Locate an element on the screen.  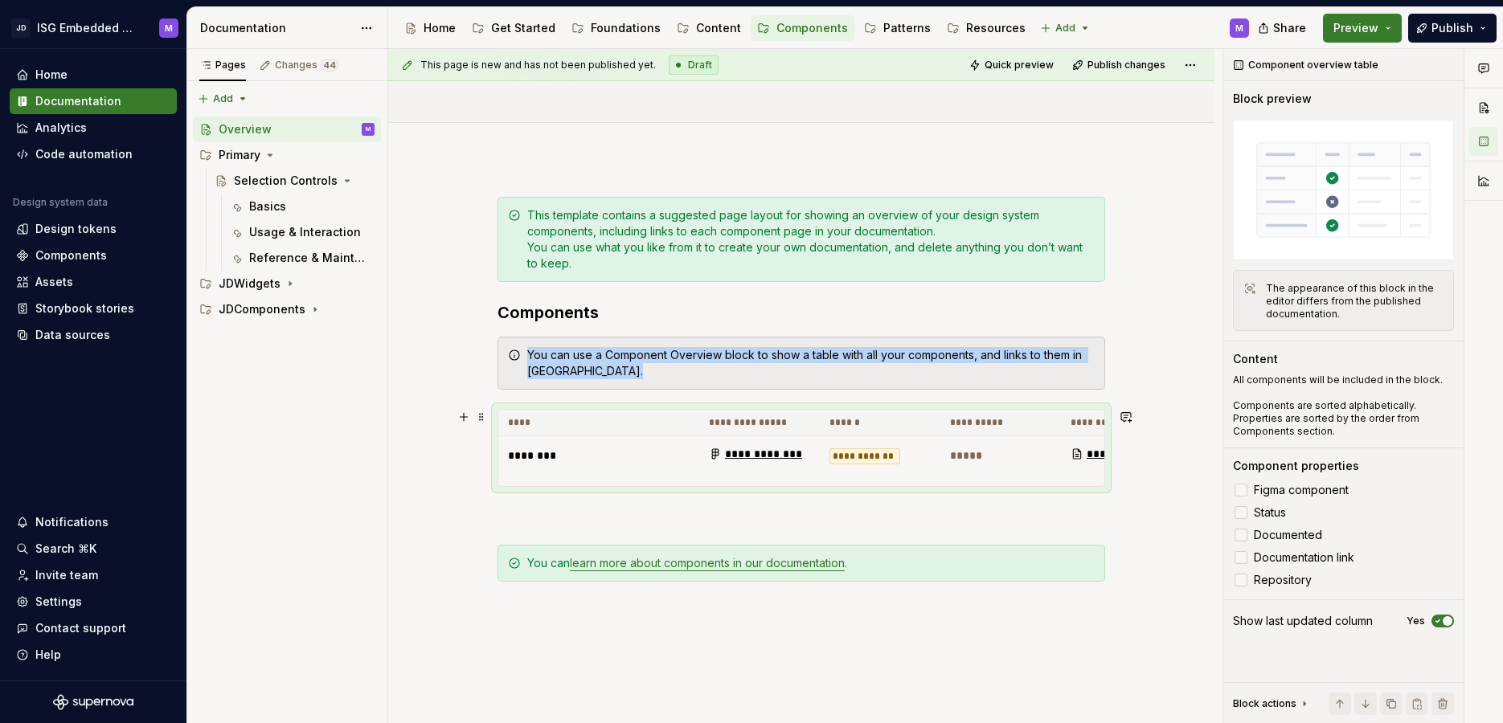
a: Design tokens is located at coordinates (93, 229).